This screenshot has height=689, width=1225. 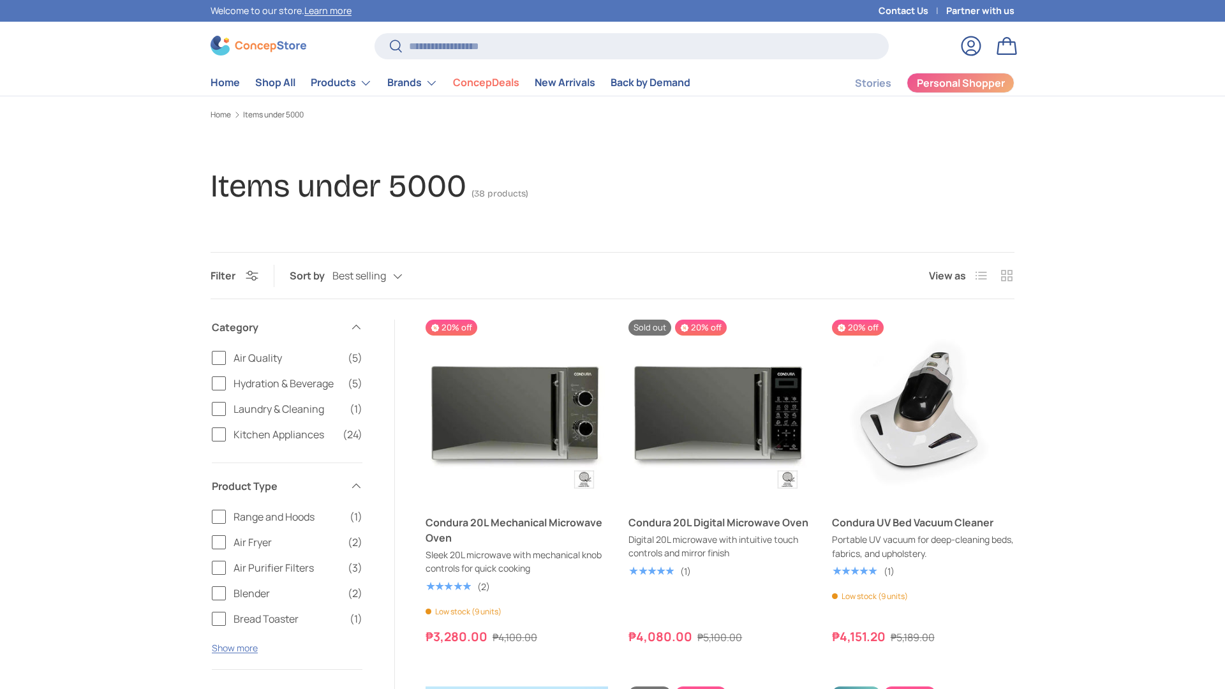 I want to click on a: ConcepDeals, so click(x=486, y=82).